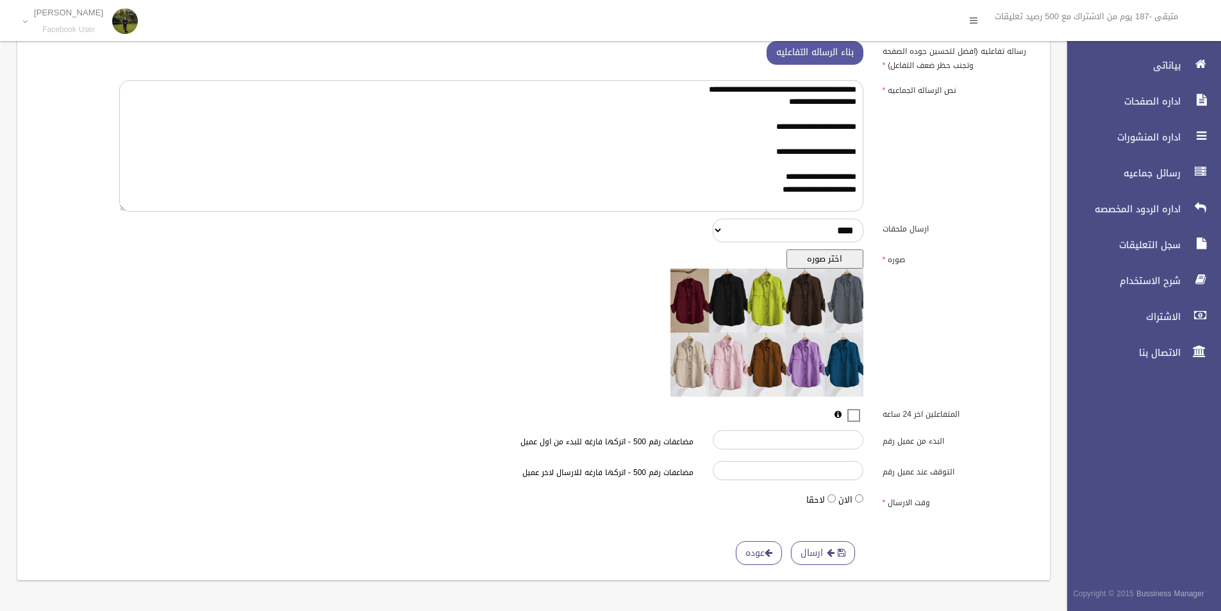 The image size is (1221, 611). I want to click on span: رسائل جماعيه, so click(1120, 173).